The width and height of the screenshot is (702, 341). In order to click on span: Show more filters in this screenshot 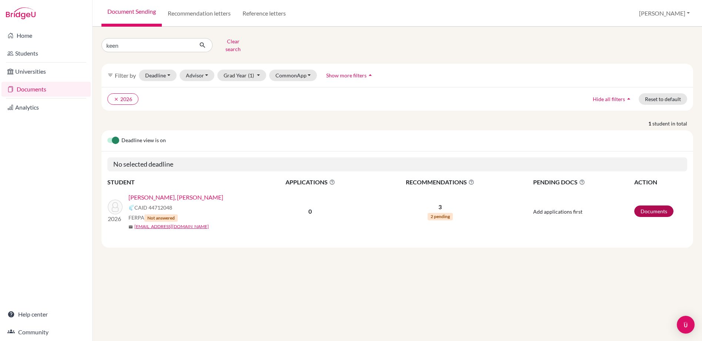, I will do `click(346, 75)`.